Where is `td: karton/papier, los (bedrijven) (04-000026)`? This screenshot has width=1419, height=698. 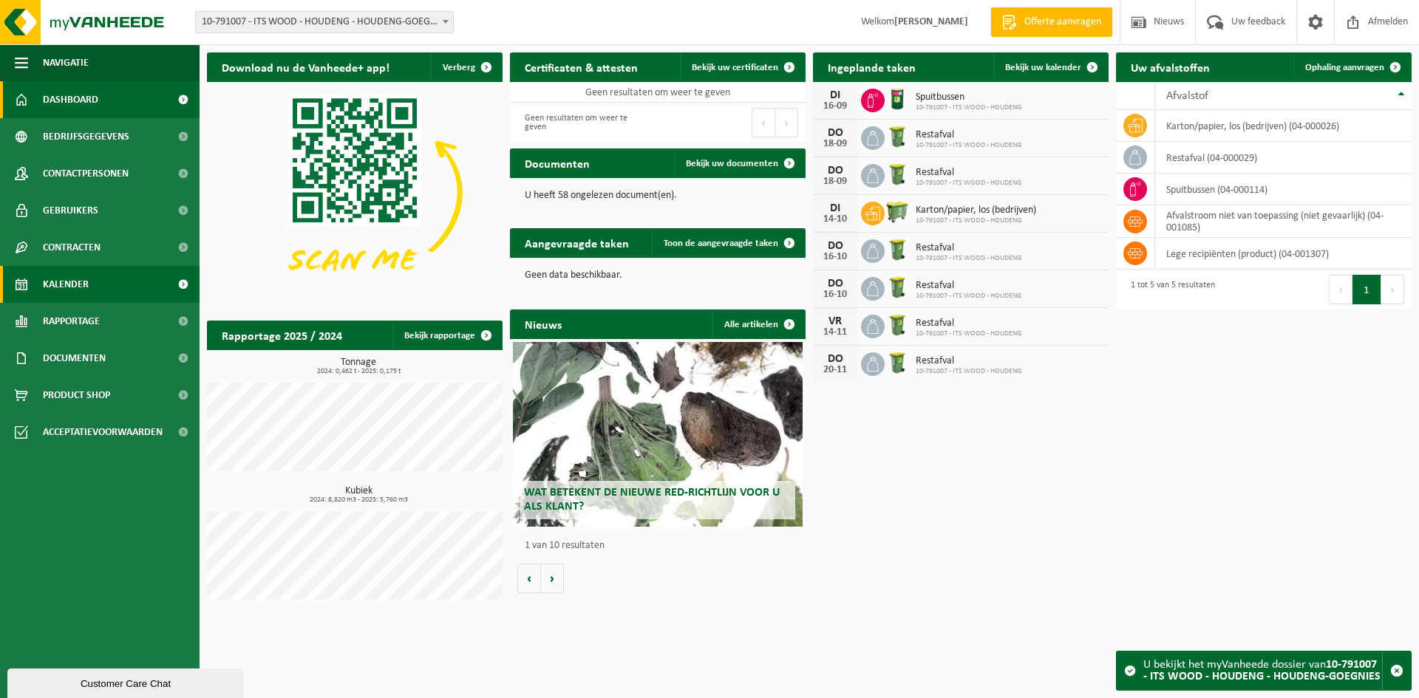
td: karton/papier, los (bedrijven) (04-000026) is located at coordinates (1283, 126).